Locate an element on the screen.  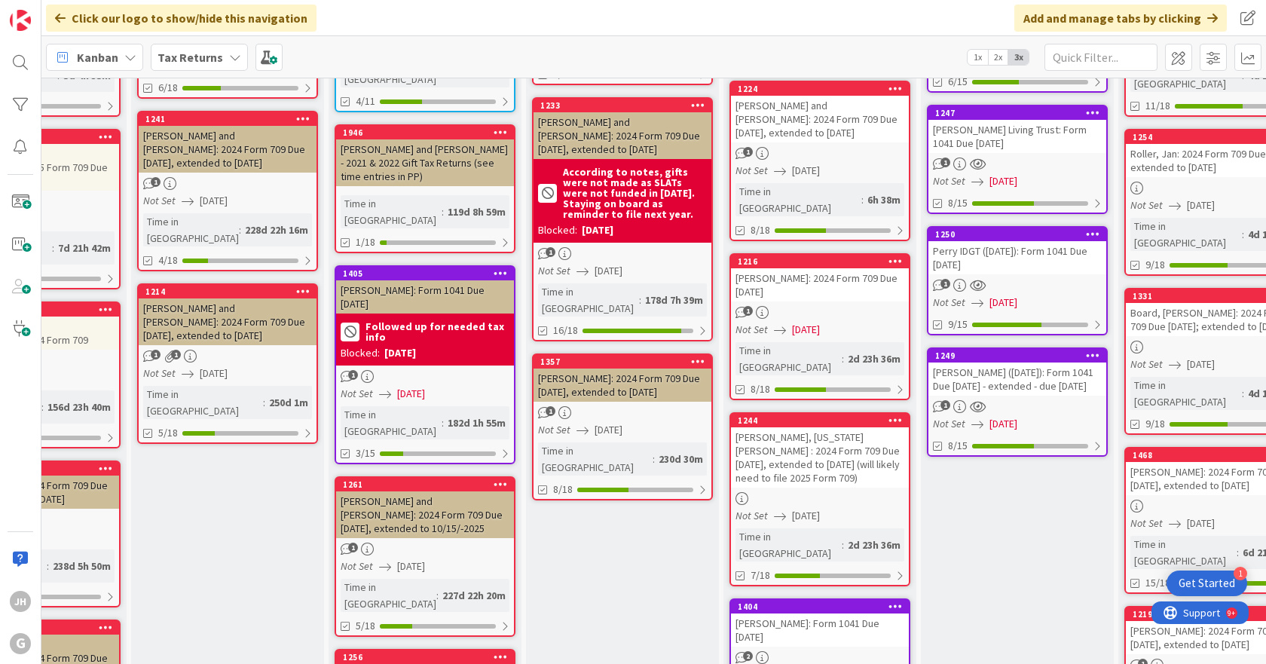
div: 1256 is located at coordinates (425, 657).